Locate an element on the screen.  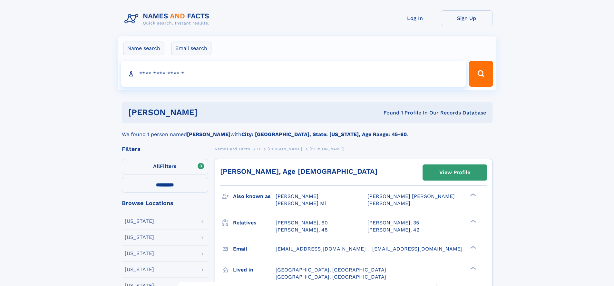
div: Browse Locations is located at coordinates (165, 203).